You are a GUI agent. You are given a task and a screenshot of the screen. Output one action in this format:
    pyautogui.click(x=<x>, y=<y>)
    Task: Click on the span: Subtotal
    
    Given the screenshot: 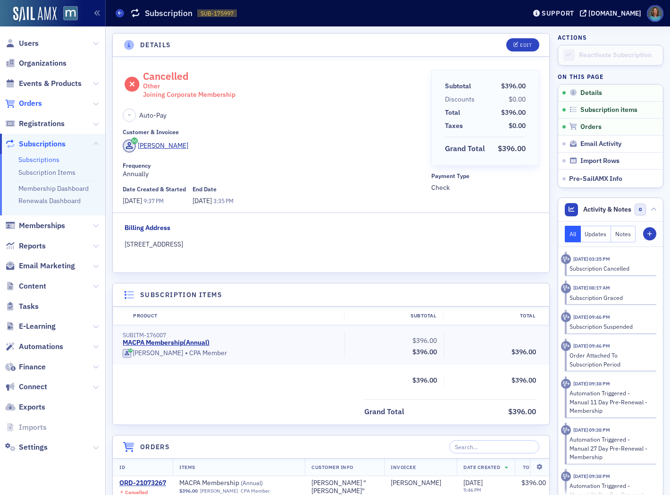 What is the action you would take?
    pyautogui.click(x=460, y=86)
    